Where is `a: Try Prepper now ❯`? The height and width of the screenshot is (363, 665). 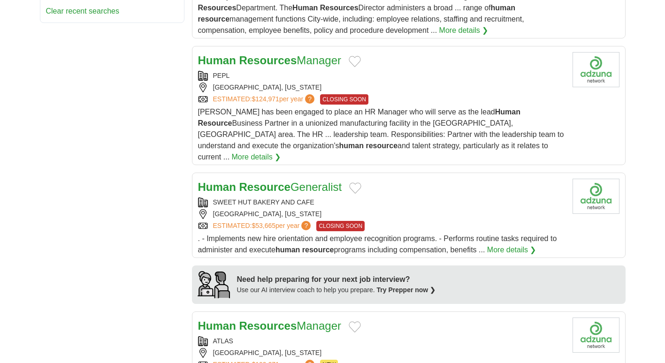
a: Try Prepper now ❯ is located at coordinates (406, 290).